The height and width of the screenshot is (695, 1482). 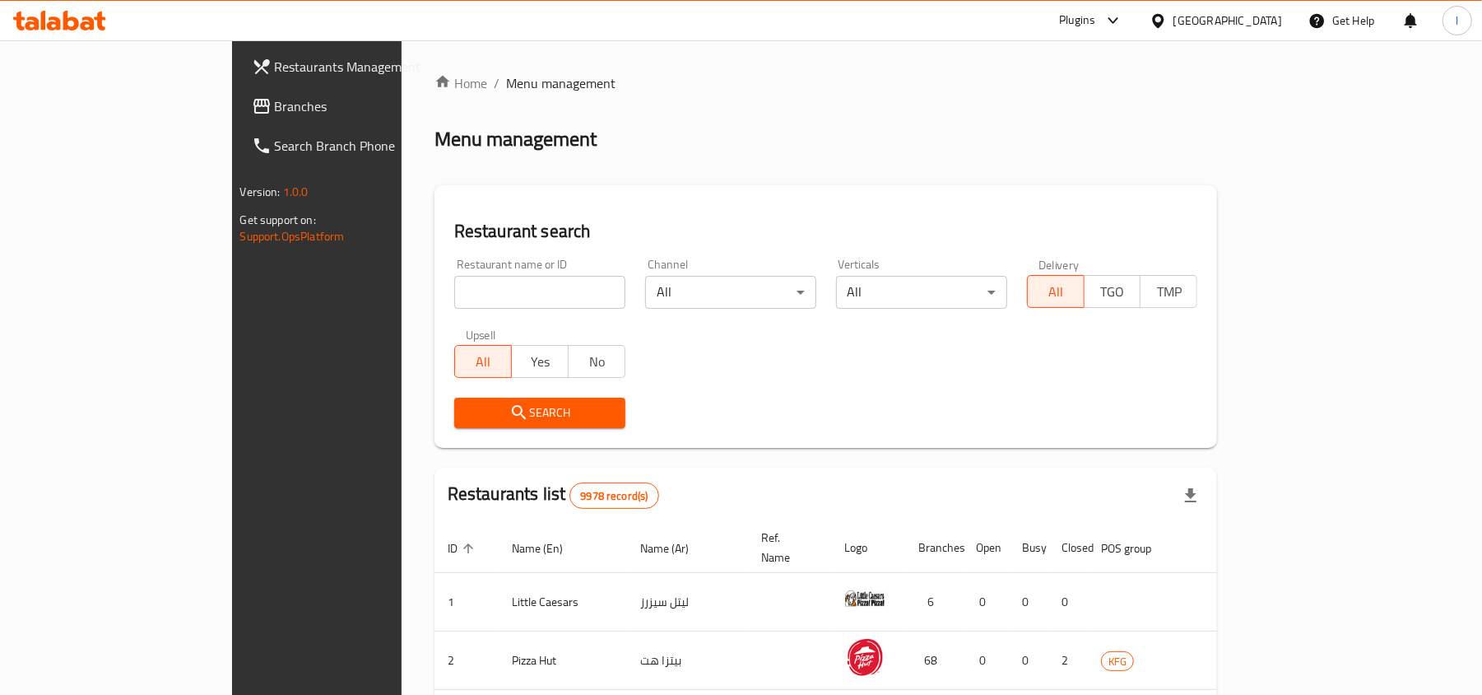 I want to click on span: TGO, so click(x=1113, y=291).